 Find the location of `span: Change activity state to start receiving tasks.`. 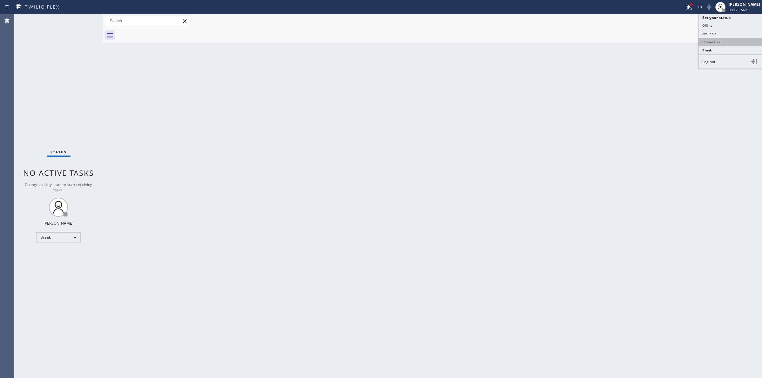

span: Change activity state to start receiving tasks. is located at coordinates (58, 187).